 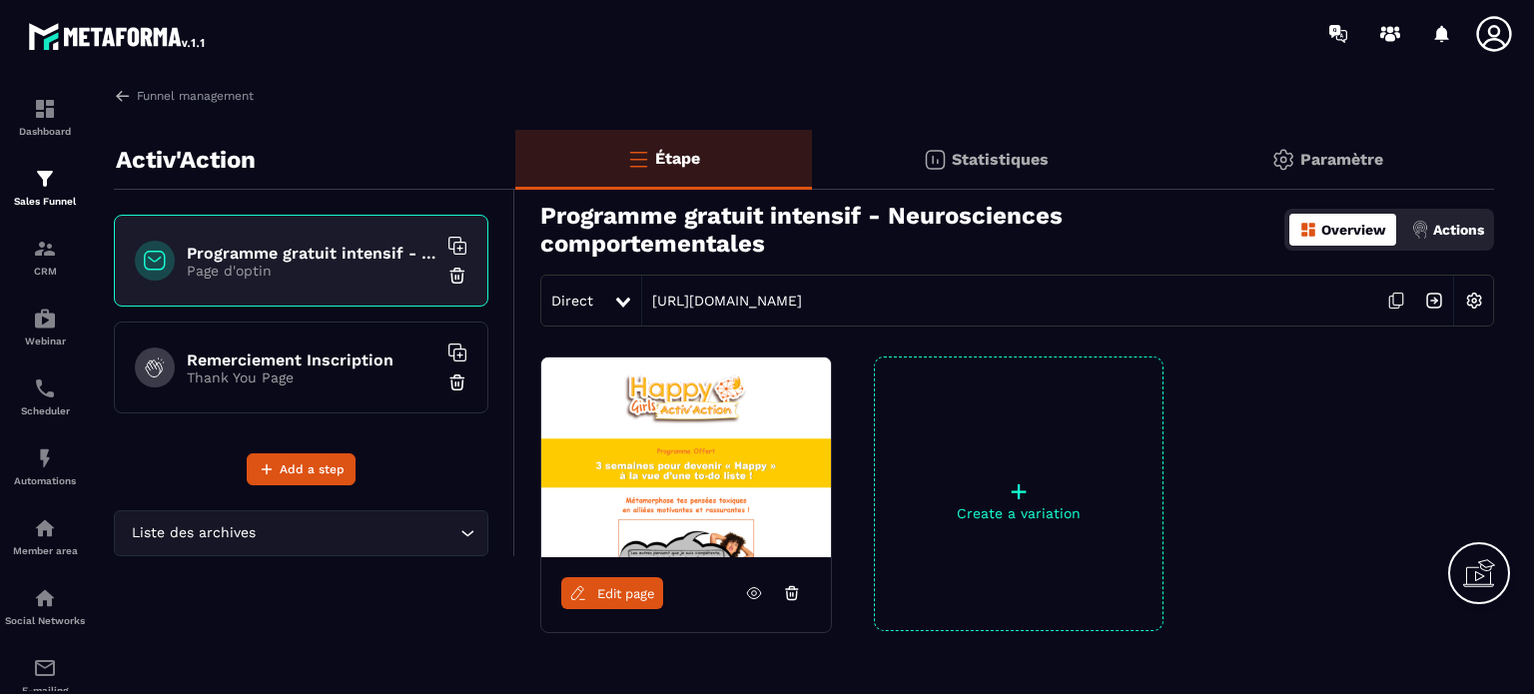 What do you see at coordinates (312, 469) in the screenshot?
I see `span: Add a step` at bounding box center [312, 469].